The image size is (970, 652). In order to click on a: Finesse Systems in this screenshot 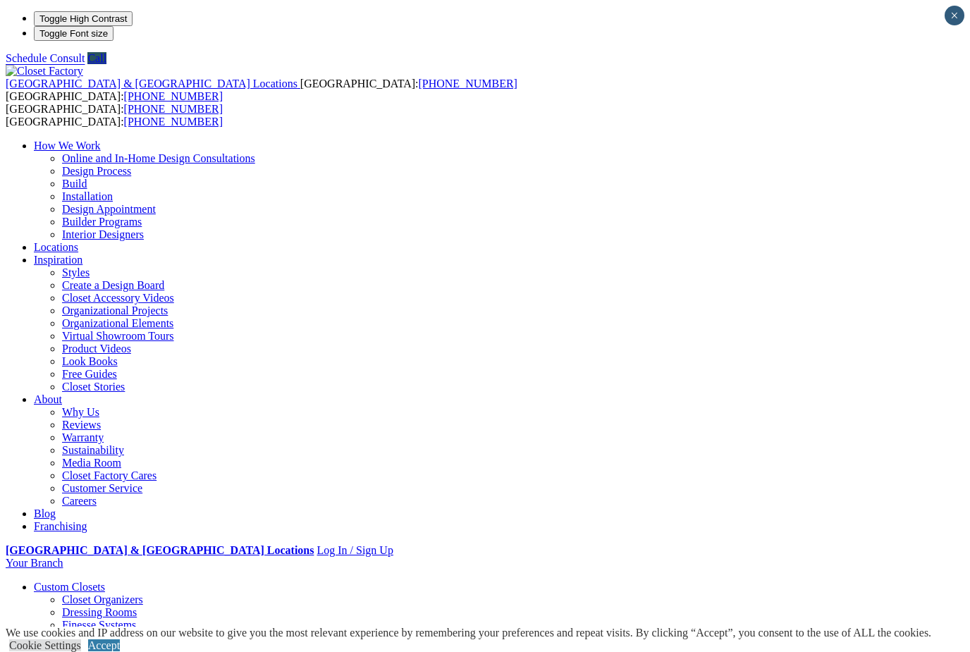, I will do `click(99, 625)`.